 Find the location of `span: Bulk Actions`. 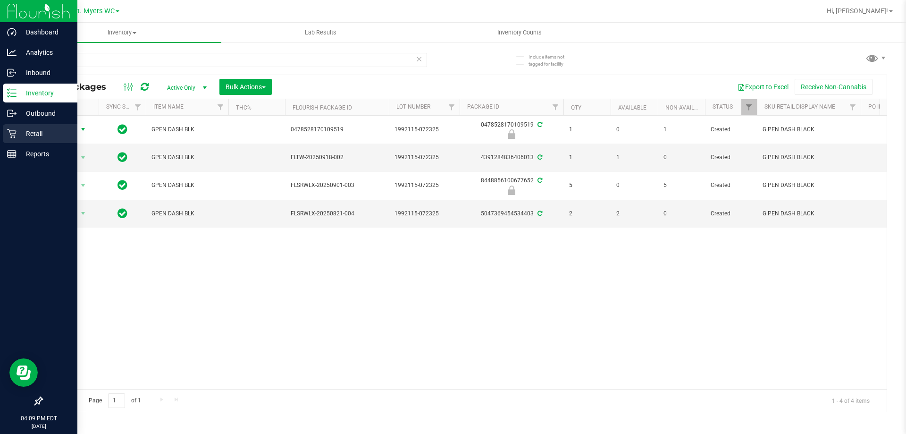

span: Bulk Actions is located at coordinates (245, 87).